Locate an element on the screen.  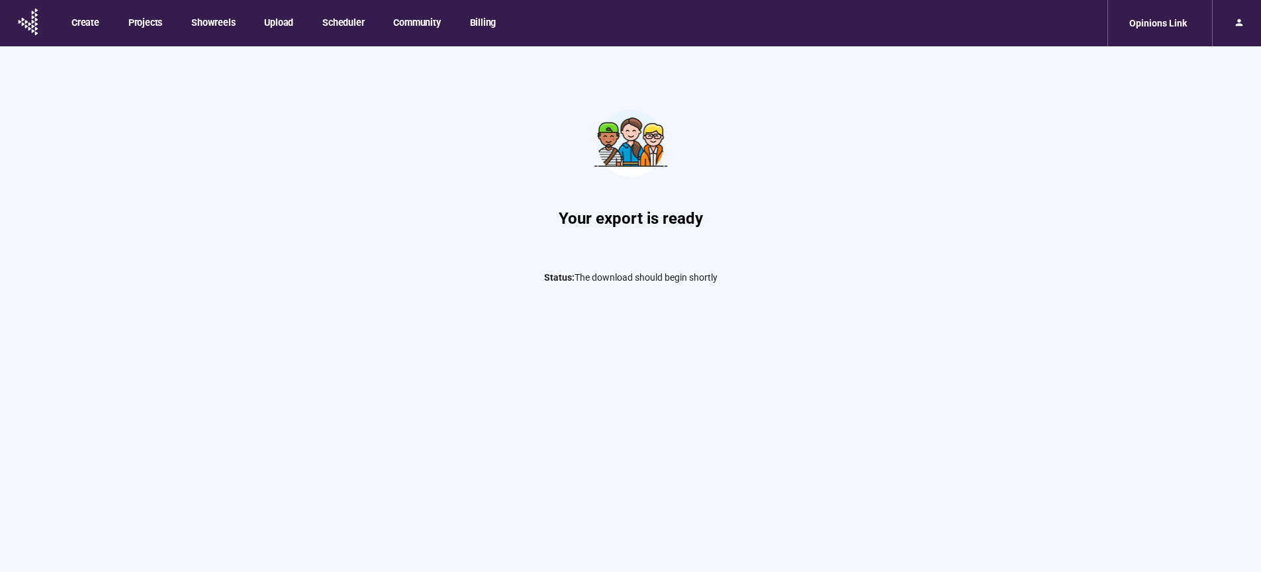
button: Create is located at coordinates (85, 22).